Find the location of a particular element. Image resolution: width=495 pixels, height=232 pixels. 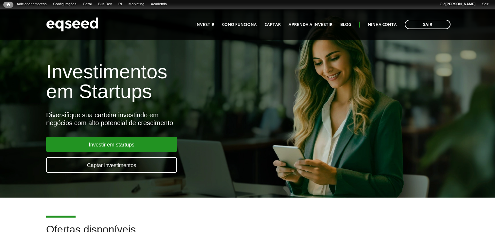

a: Captar investimentos is located at coordinates (112, 165).